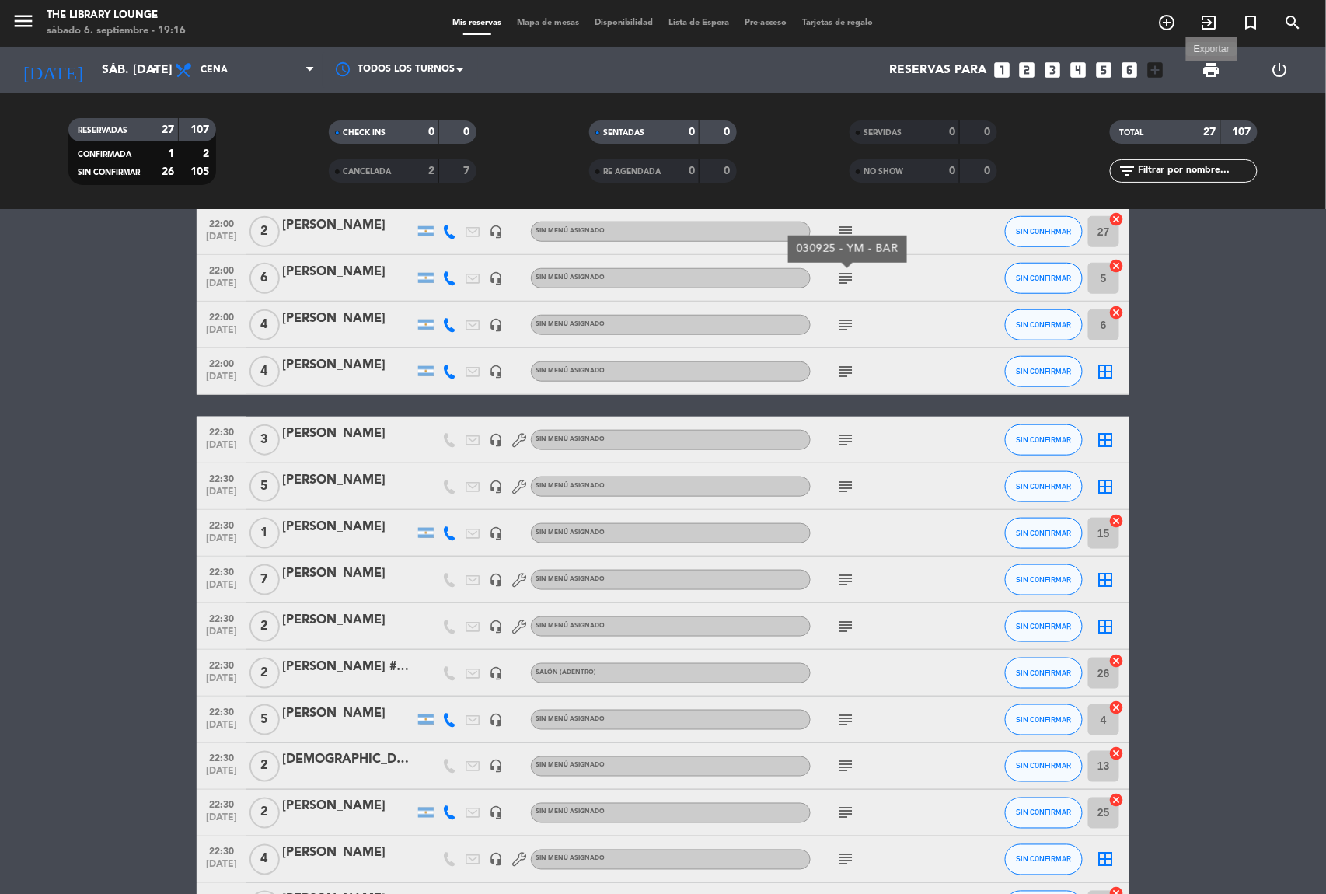 The height and width of the screenshot is (894, 1326). I want to click on div: The Library Lounge, so click(116, 16).